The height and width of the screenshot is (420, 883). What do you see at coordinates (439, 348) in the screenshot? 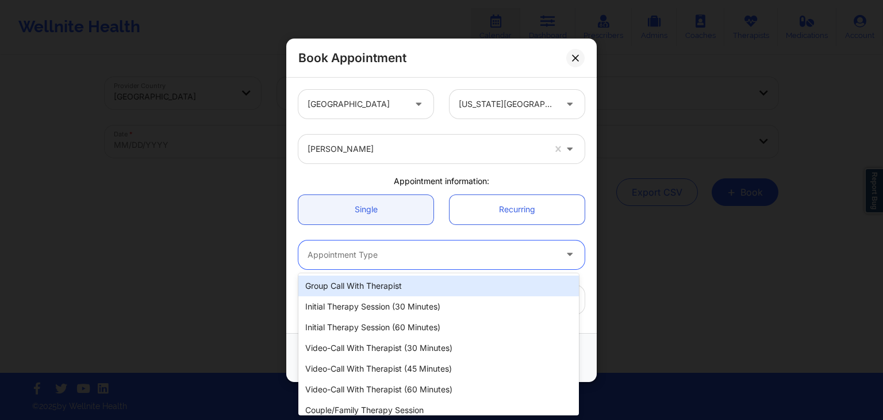
I see `div: Video-Call with Therapist (30 minutes)` at bounding box center [439, 348].